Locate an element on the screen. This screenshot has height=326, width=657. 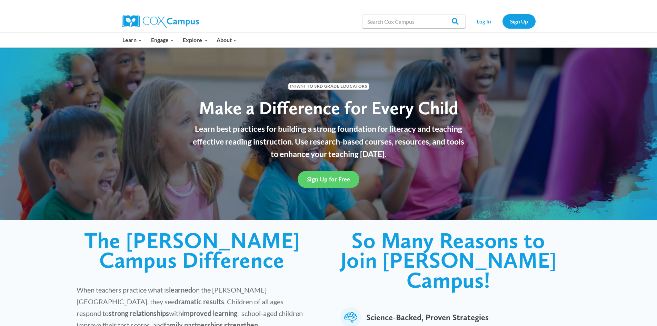
a: Sign Up is located at coordinates (519, 21).